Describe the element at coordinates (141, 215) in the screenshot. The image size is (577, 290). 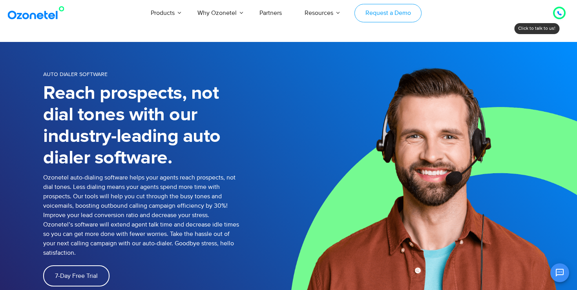
I see `p: Ozonetel auto-dialing software helps your agents reach prospects, not dial tones. Less dialing me...` at that location.